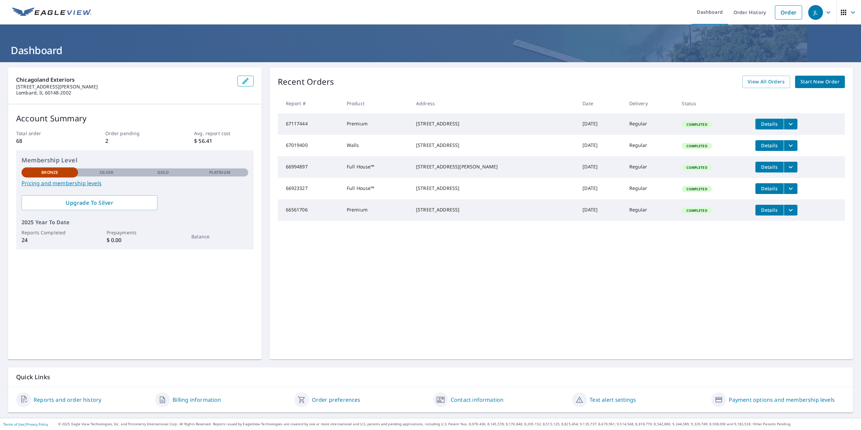  I want to click on a: Contact information, so click(477, 400).